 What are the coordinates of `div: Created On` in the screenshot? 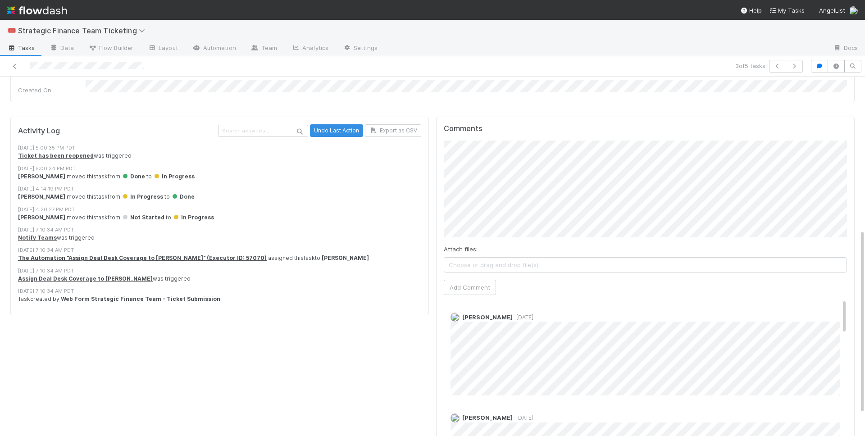 It's located at (52, 90).